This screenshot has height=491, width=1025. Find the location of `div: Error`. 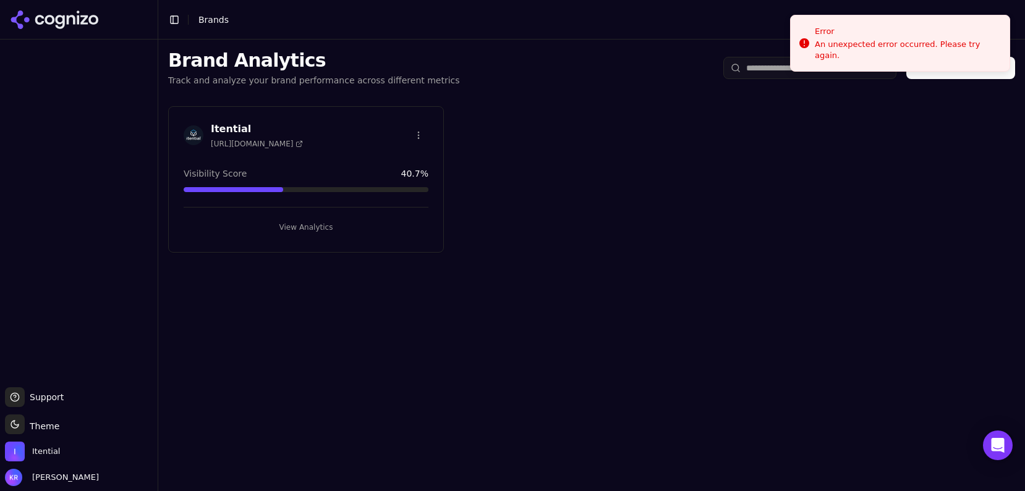

div: Error is located at coordinates (907, 32).